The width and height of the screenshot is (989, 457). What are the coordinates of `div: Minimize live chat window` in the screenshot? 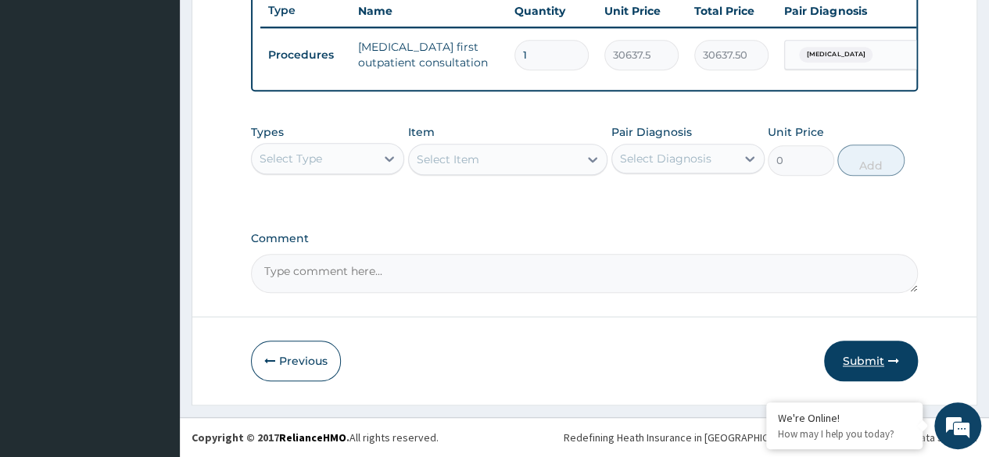 It's located at (275, 27).